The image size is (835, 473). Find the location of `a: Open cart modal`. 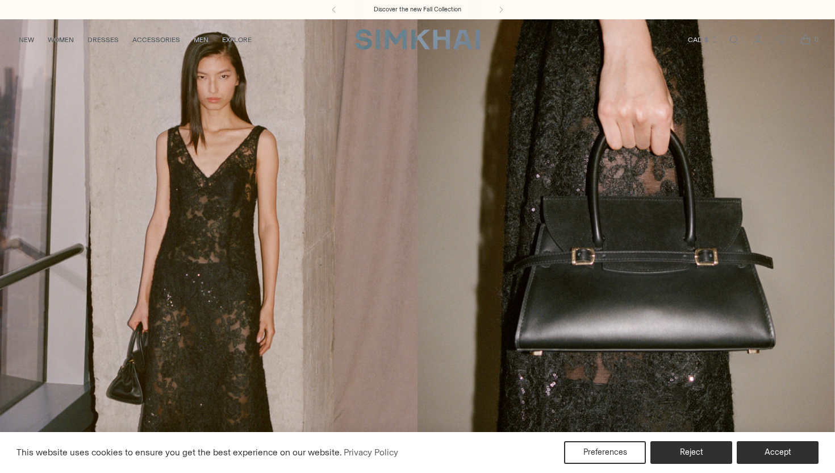

a: Open cart modal is located at coordinates (806, 40).